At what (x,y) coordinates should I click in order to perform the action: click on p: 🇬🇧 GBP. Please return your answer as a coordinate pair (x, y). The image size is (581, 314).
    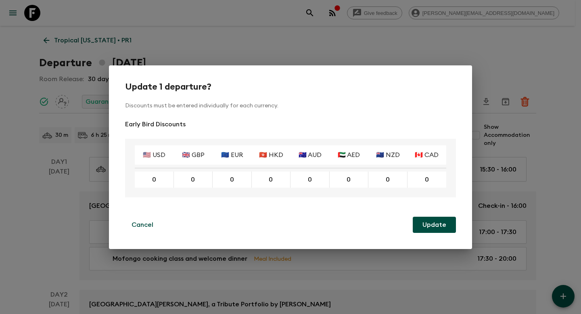
    Looking at the image, I should click on (193, 155).